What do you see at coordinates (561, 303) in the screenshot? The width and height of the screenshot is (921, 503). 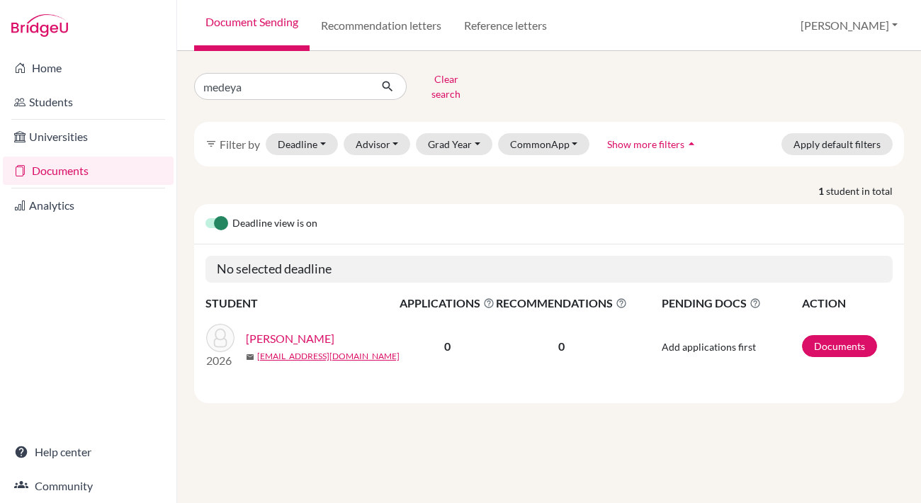 I see `span: RECOMMENDATIONS` at bounding box center [561, 303].